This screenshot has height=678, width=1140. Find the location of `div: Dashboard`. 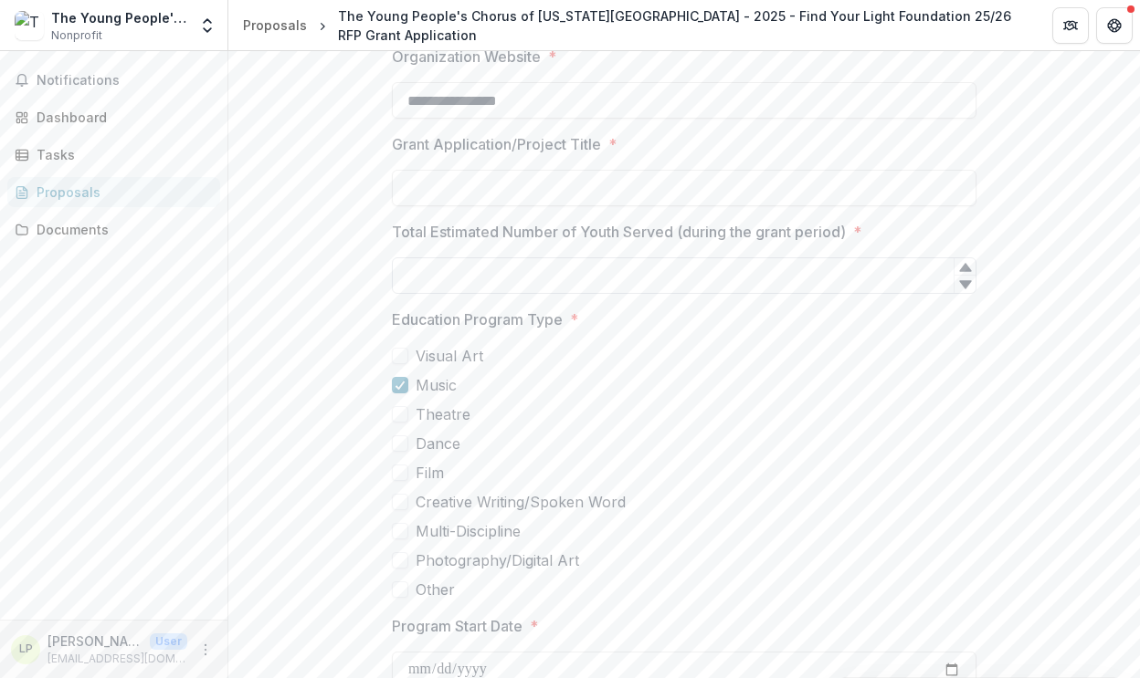

div: Dashboard is located at coordinates (121, 117).